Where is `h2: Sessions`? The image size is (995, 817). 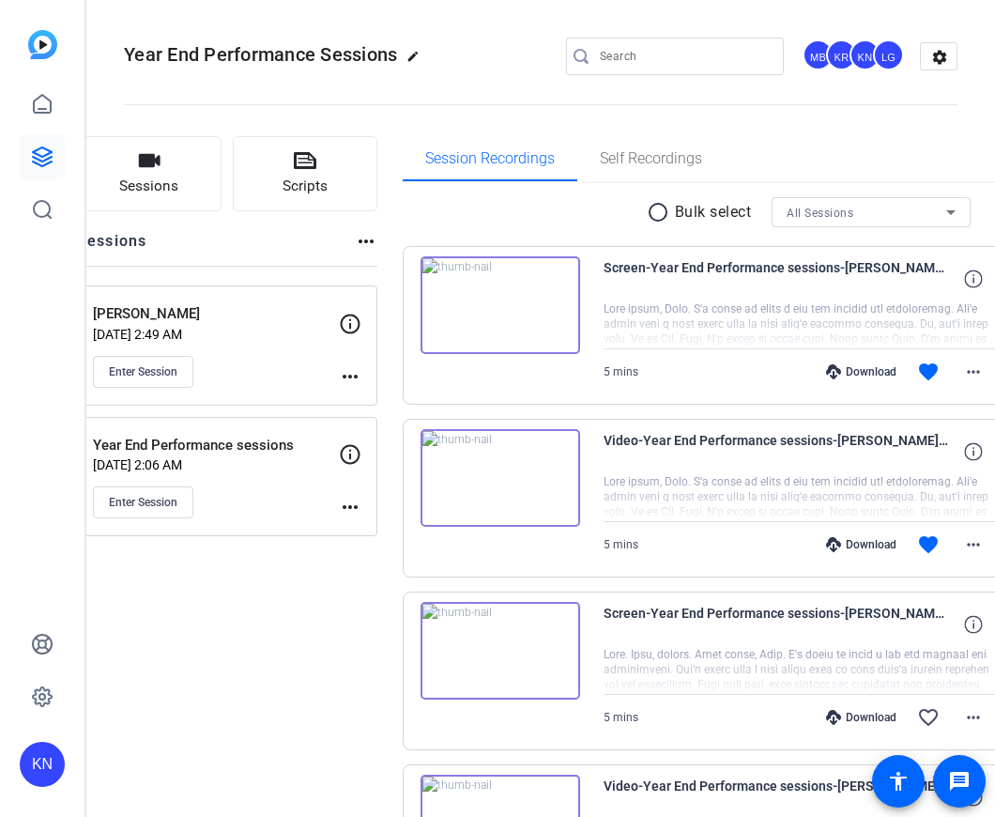 h2: Sessions is located at coordinates (112, 248).